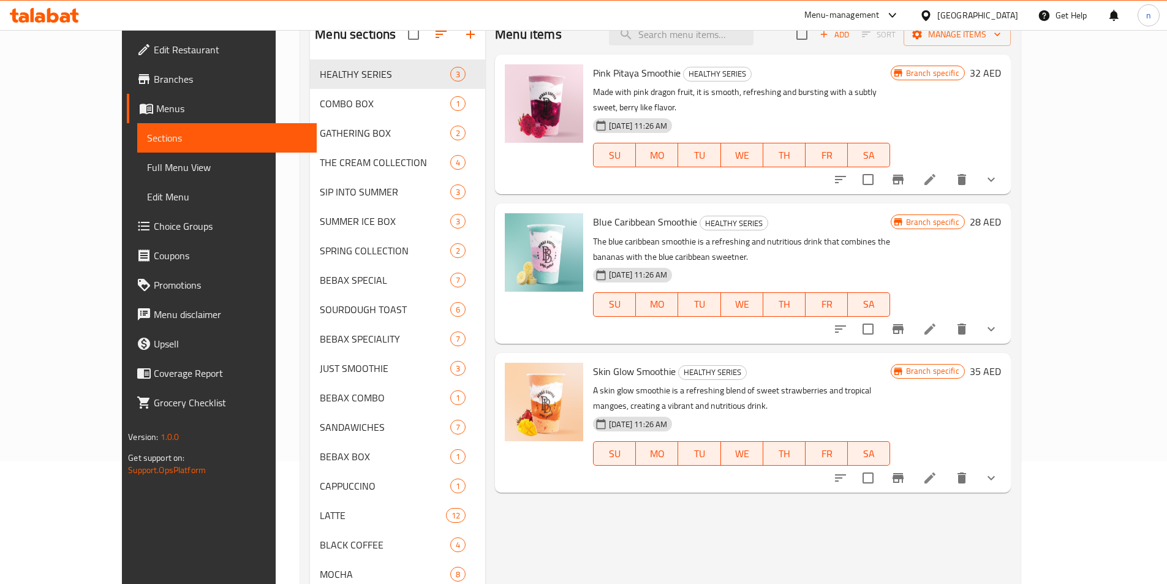 The width and height of the screenshot is (1167, 584). What do you see at coordinates (385, 104) in the screenshot?
I see `span: COMBO BOX` at bounding box center [385, 104].